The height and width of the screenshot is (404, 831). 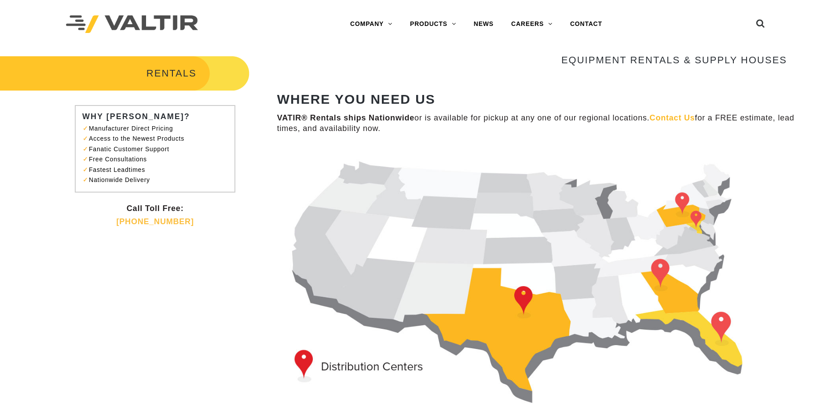 I want to click on li: Access to the Newest Products, so click(x=157, y=139).